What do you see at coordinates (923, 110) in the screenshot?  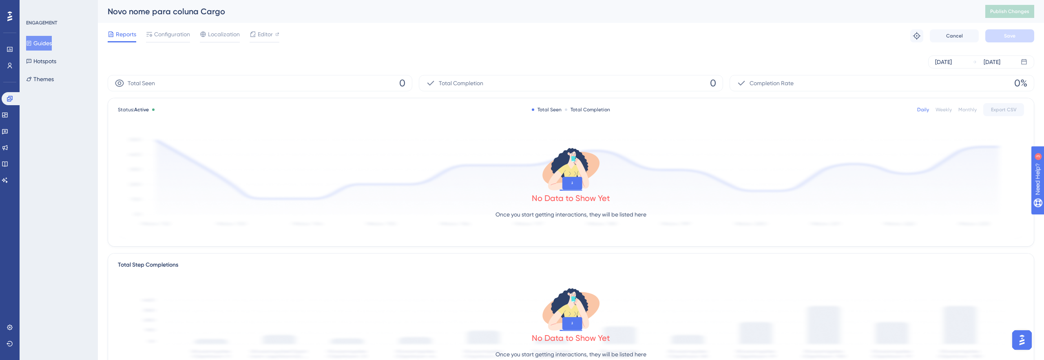 I see `div: Daily` at bounding box center [923, 110].